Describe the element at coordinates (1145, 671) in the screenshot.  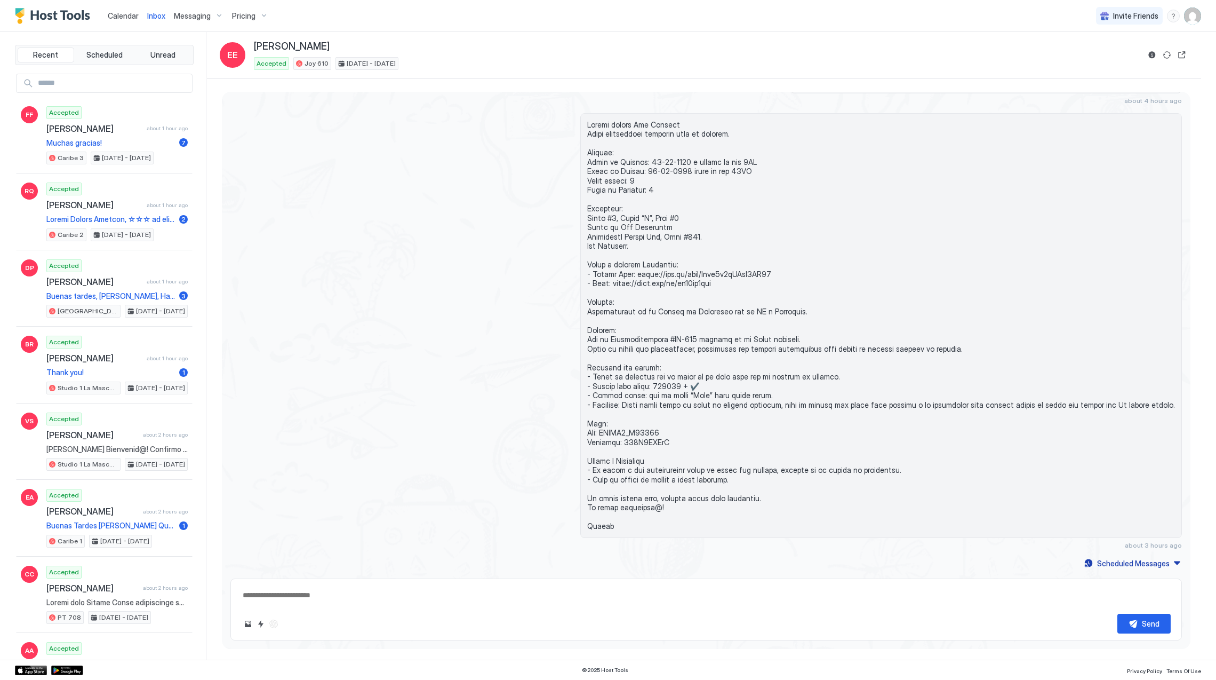
I see `span: Privacy Policy` at that location.